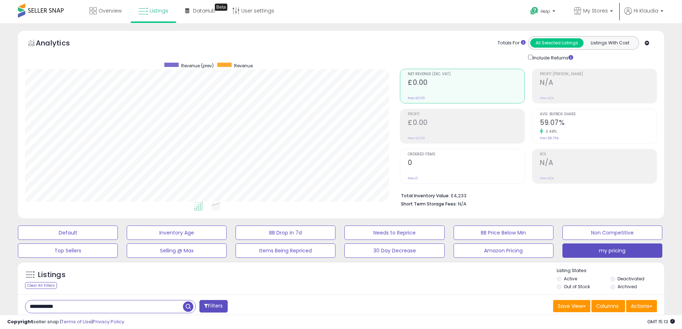  Describe the element at coordinates (557, 43) in the screenshot. I see `button: All Selected Listings` at that location.